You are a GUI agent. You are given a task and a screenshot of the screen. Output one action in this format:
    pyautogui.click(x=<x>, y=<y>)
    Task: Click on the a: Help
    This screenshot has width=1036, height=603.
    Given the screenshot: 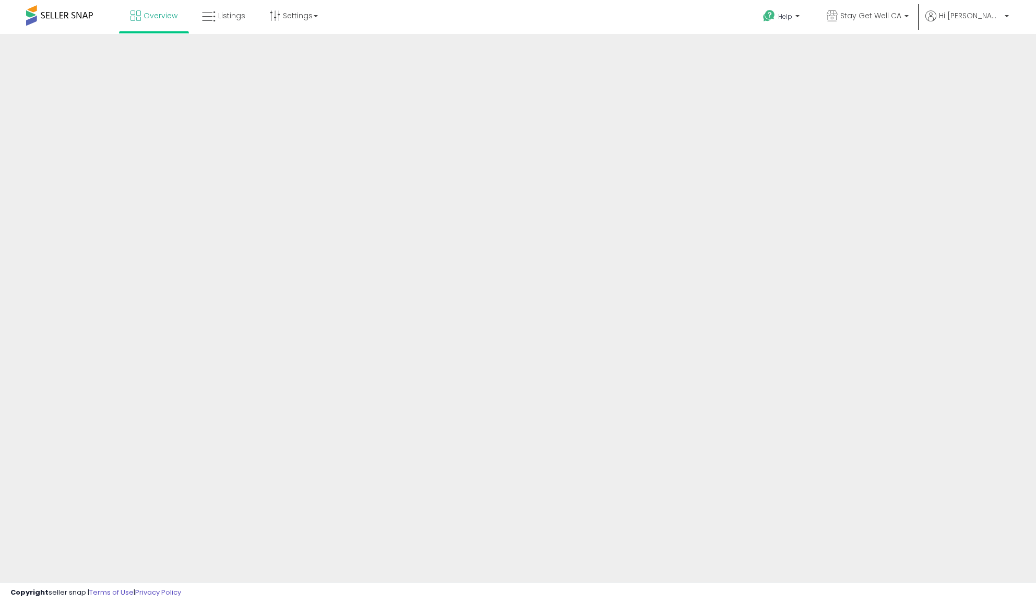 What is the action you would take?
    pyautogui.click(x=782, y=18)
    